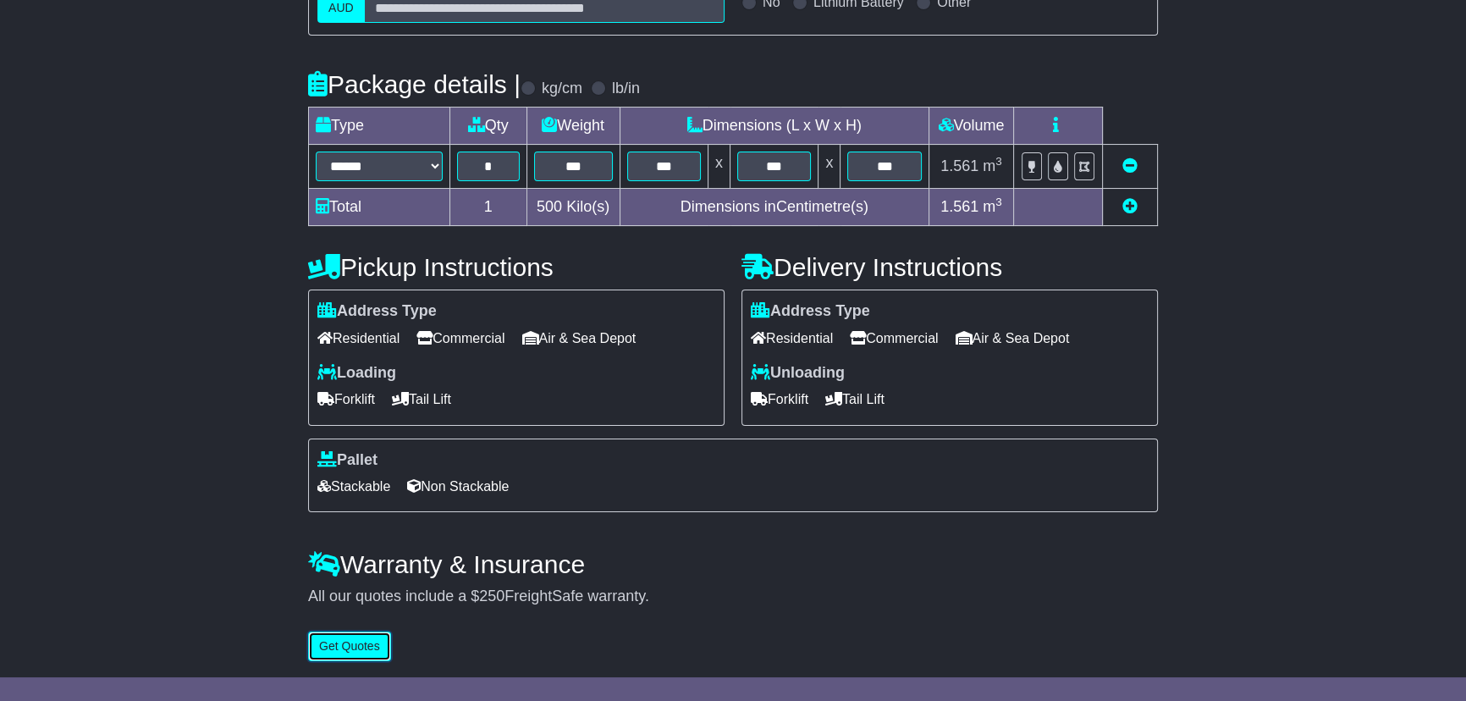 The width and height of the screenshot is (1466, 701). What do you see at coordinates (379, 126) in the screenshot?
I see `td: Type` at bounding box center [379, 126].